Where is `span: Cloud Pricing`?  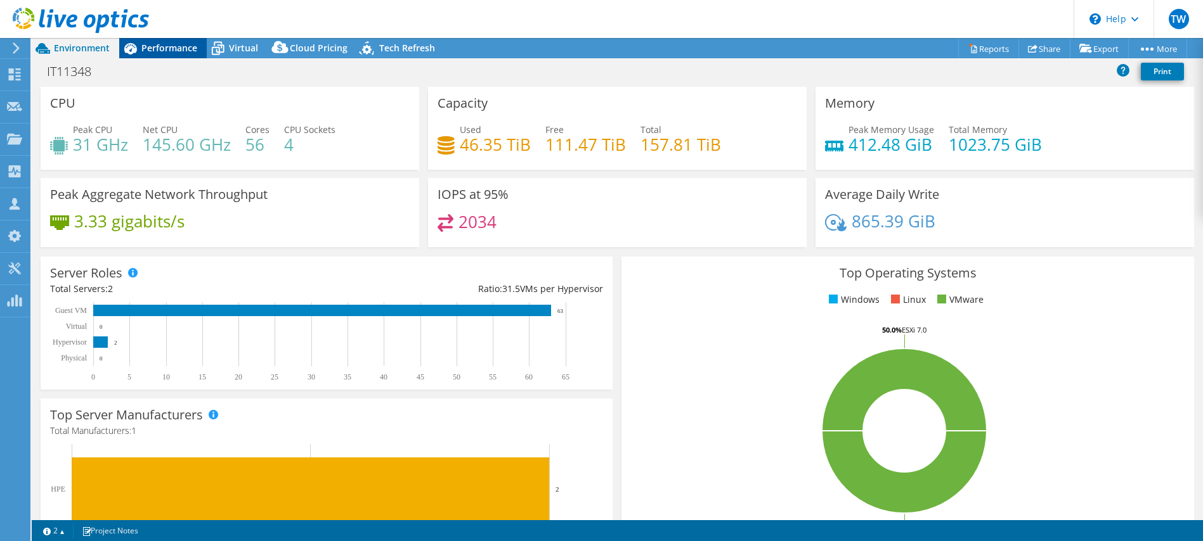 span: Cloud Pricing is located at coordinates (318, 48).